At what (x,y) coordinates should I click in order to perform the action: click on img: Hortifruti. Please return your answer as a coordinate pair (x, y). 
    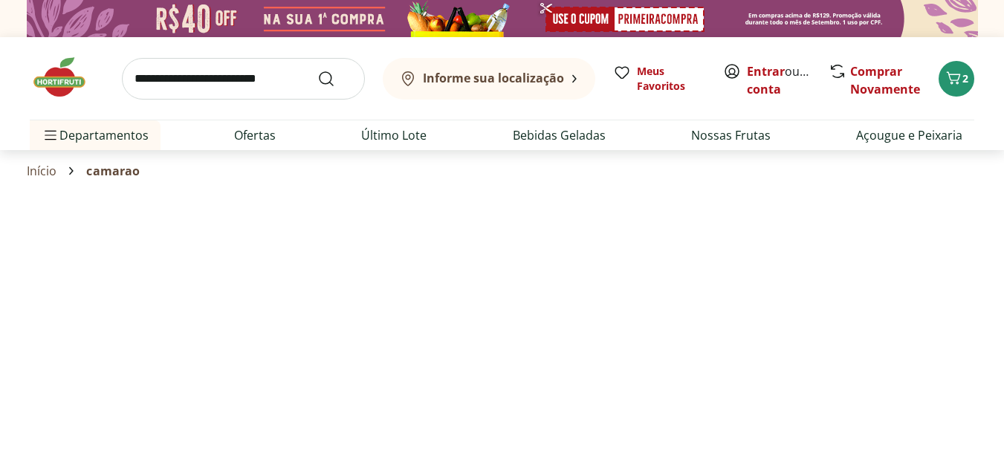
    Looking at the image, I should click on (67, 77).